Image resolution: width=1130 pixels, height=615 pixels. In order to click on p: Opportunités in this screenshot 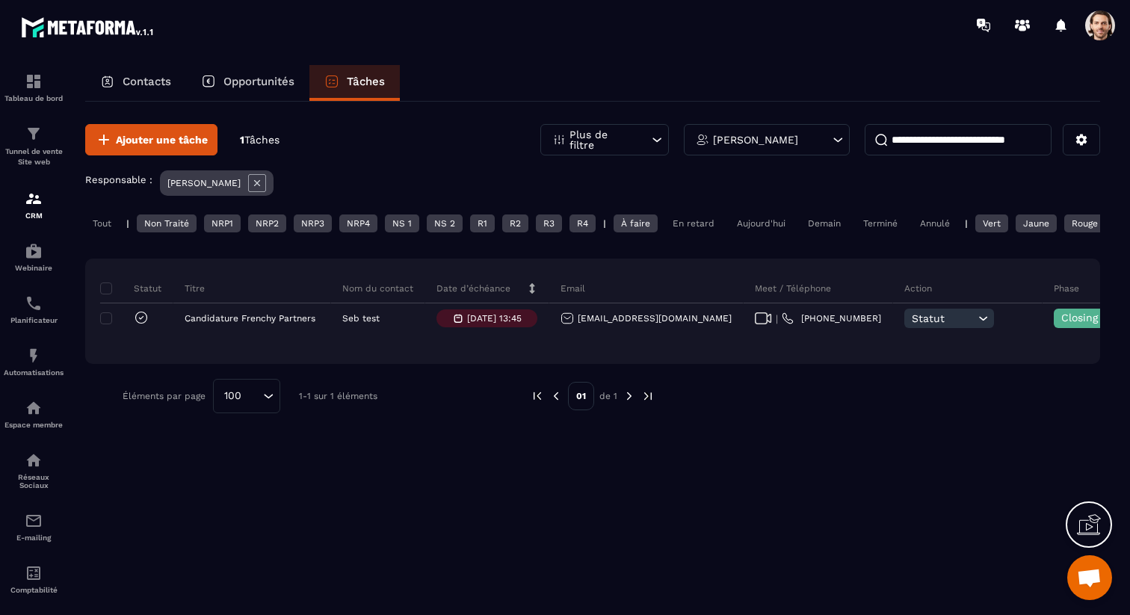, I will do `click(259, 81)`.